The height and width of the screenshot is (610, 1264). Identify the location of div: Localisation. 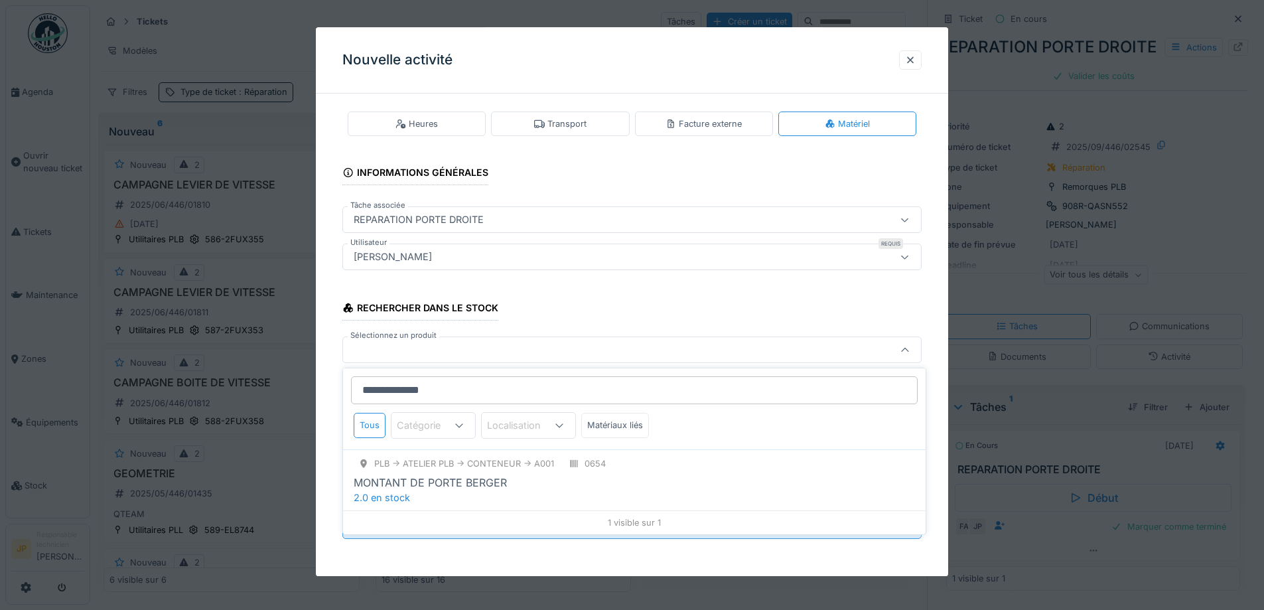
(523, 425).